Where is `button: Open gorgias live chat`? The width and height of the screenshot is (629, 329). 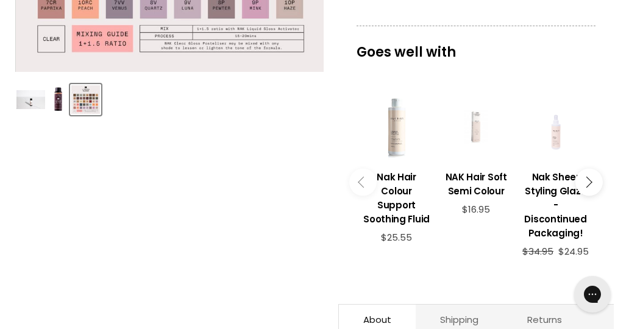 button: Open gorgias live chat is located at coordinates (24, 23).